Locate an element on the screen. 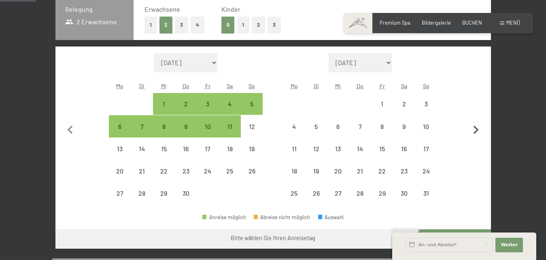 This screenshot has height=260, width=546. div: Fri May 01 2026 is located at coordinates (382, 104).